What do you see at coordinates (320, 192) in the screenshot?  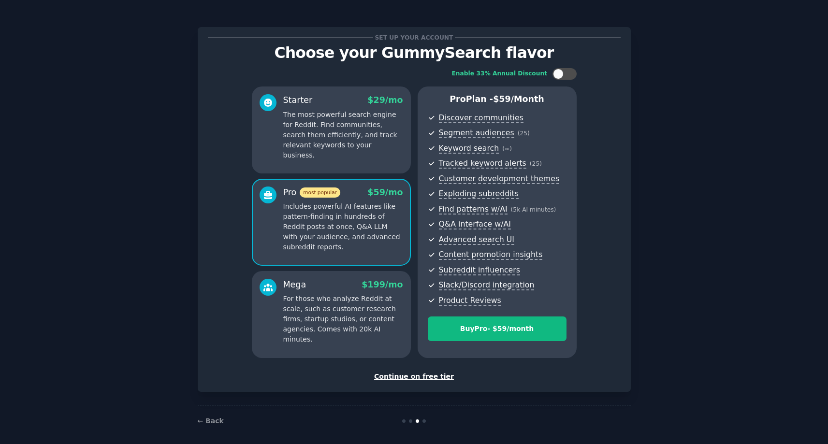 I see `span: most popular` at bounding box center [320, 192].